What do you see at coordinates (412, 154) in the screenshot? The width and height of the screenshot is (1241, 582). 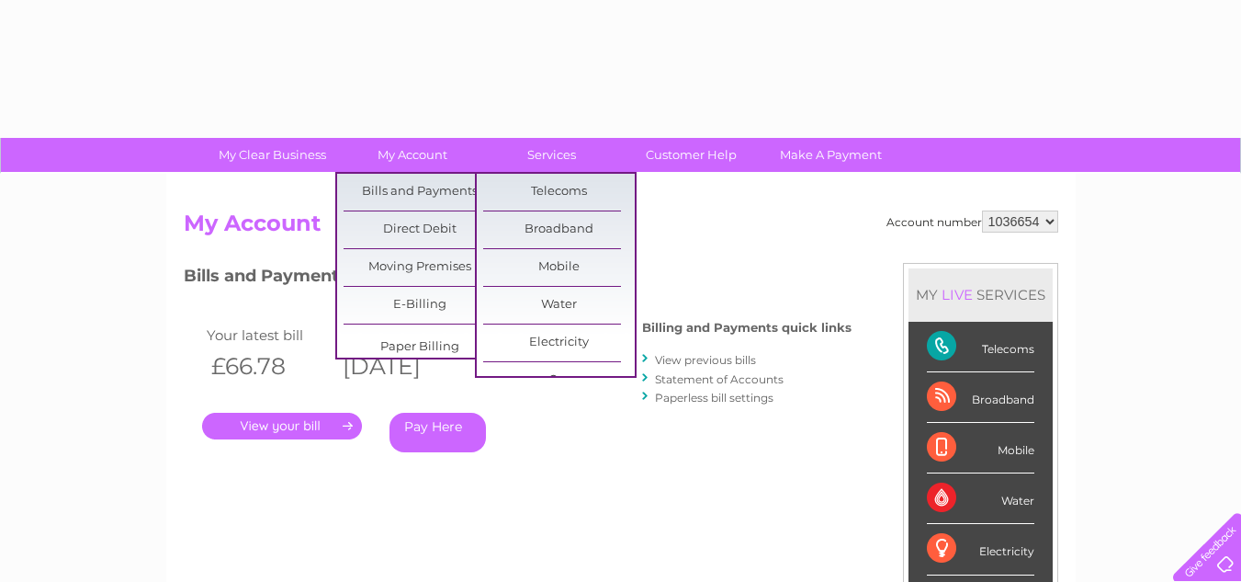 I see `a: My Account` at bounding box center [412, 154].